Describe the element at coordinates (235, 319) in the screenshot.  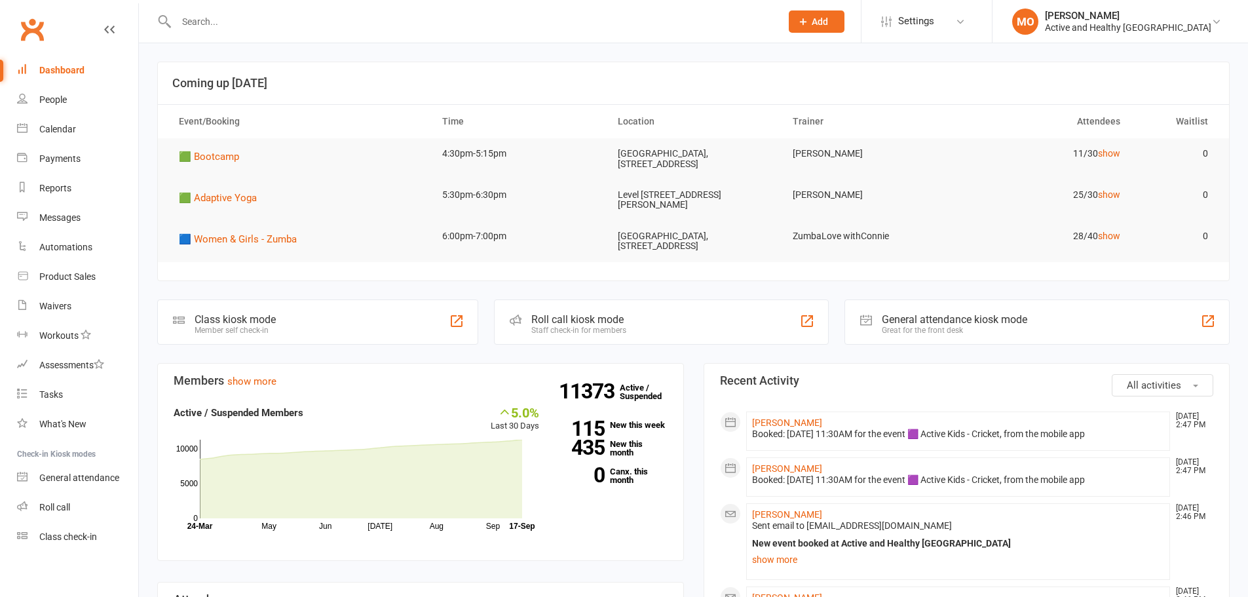
I see `div: Class kiosk mode` at that location.